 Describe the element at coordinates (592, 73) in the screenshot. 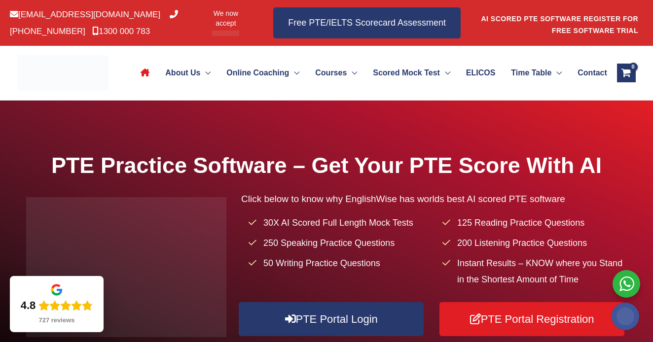

I see `span: Contact` at that location.